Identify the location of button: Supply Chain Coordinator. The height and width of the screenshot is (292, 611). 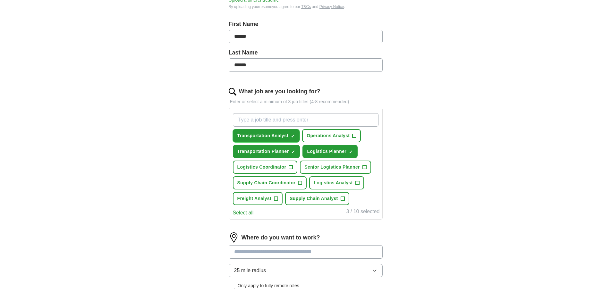
(270, 183).